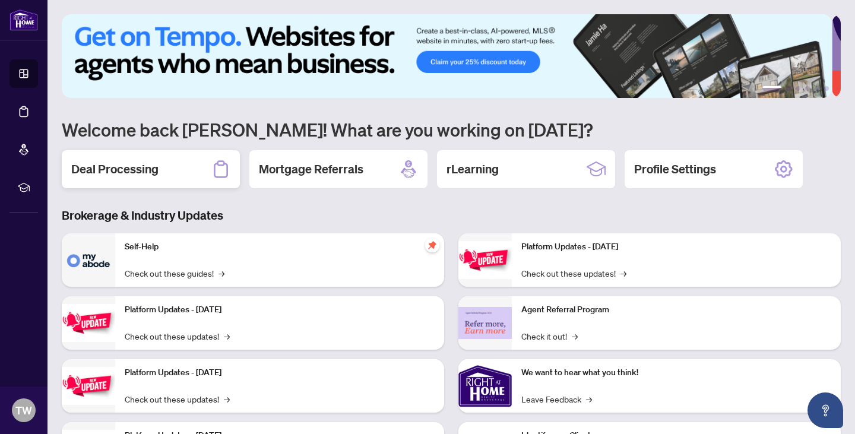 The width and height of the screenshot is (855, 434). Describe the element at coordinates (675, 169) in the screenshot. I see `h2: Profile Settings` at that location.